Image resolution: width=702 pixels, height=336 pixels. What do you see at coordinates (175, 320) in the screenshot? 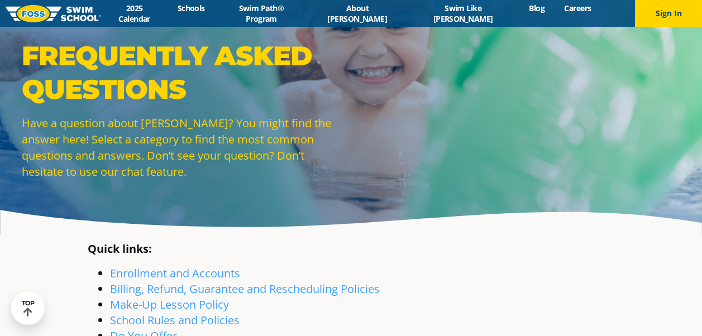
I see `a: School Rules and Policies` at bounding box center [175, 320].